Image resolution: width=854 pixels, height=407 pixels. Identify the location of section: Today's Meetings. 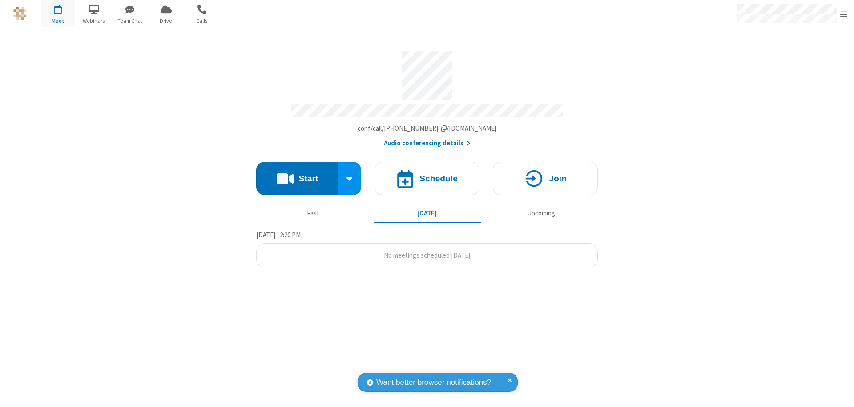
(427, 249).